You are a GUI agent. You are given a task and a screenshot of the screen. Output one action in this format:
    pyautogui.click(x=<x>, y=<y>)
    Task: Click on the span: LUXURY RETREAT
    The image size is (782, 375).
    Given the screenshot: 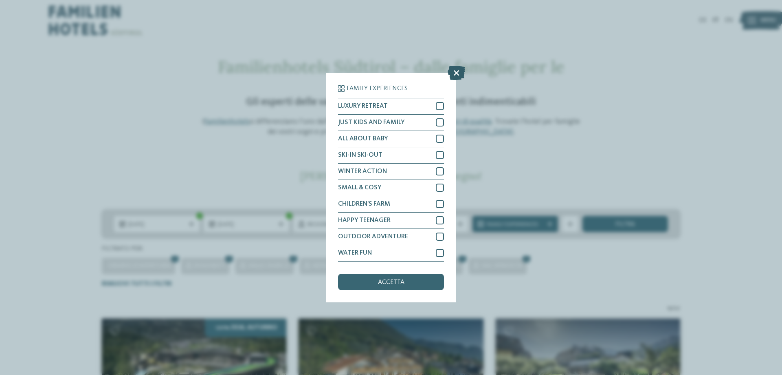 What is the action you would take?
    pyautogui.click(x=363, y=106)
    